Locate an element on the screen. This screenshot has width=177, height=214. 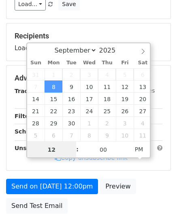
div: Chat Widget is located at coordinates (156, 194).